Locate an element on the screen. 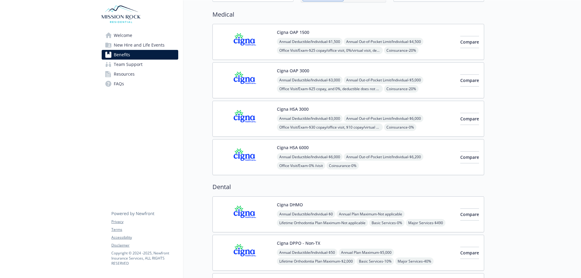  span: Office Visit/Exam - 0% /visit is located at coordinates (301, 165).